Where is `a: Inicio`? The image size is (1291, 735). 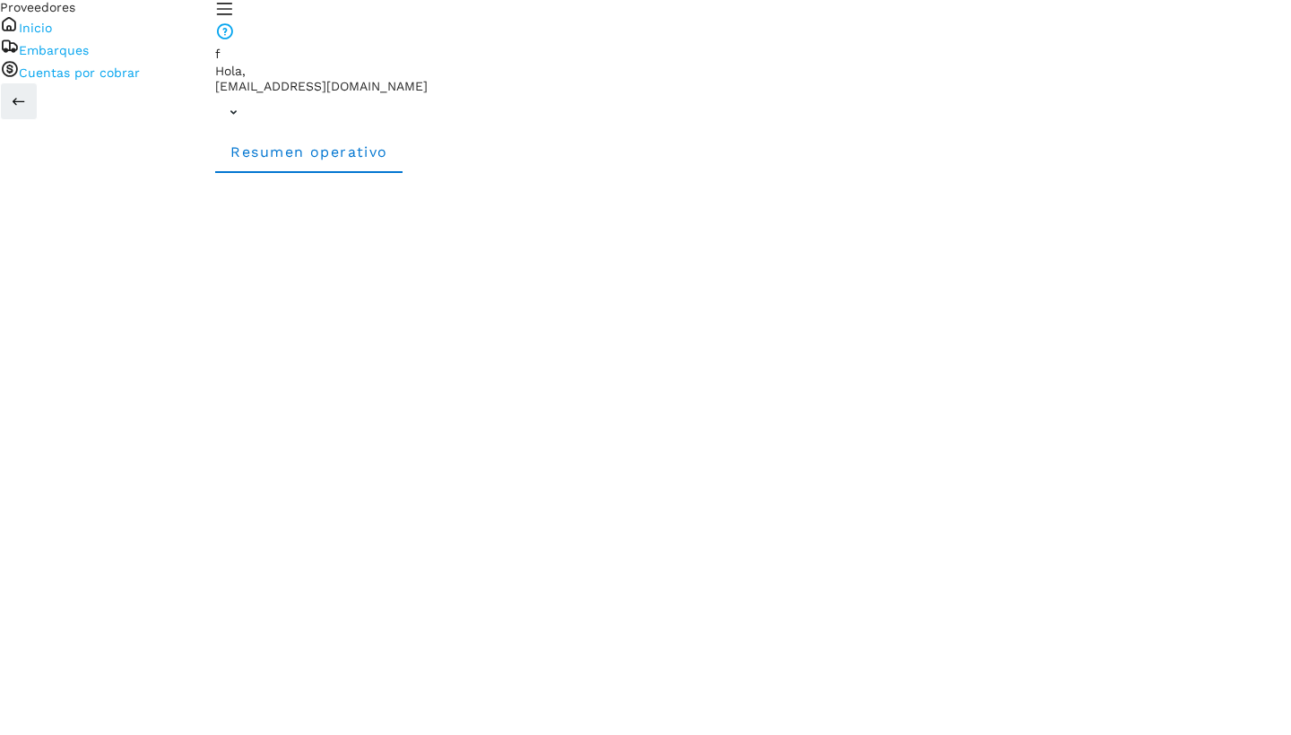 a: Inicio is located at coordinates (35, 28).